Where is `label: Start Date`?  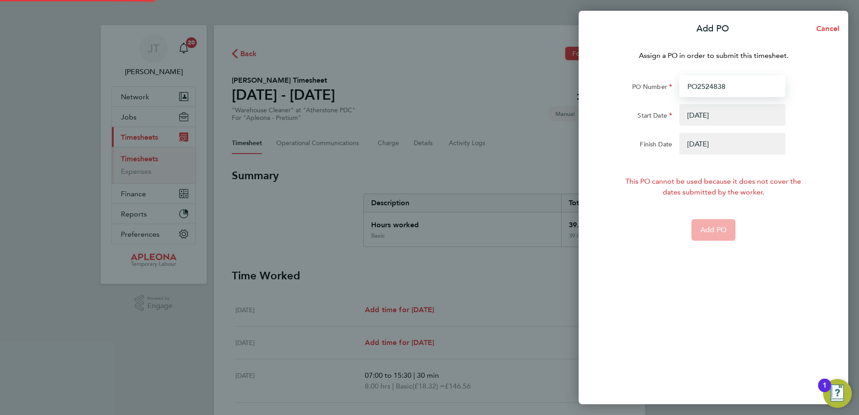
label: Start Date is located at coordinates (654, 117).